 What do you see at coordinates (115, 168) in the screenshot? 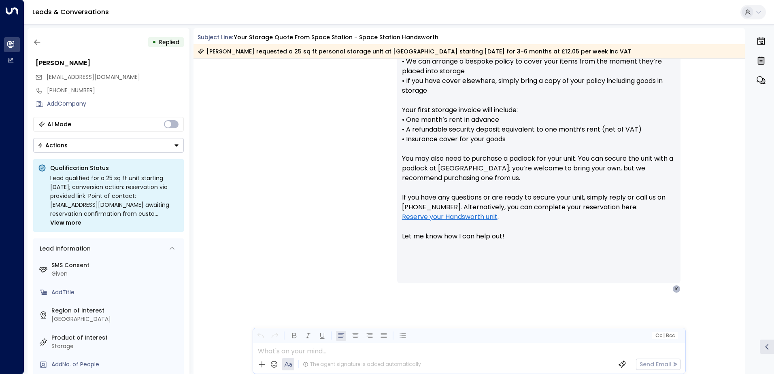
I see `p: Qualification Status` at bounding box center [115, 168].